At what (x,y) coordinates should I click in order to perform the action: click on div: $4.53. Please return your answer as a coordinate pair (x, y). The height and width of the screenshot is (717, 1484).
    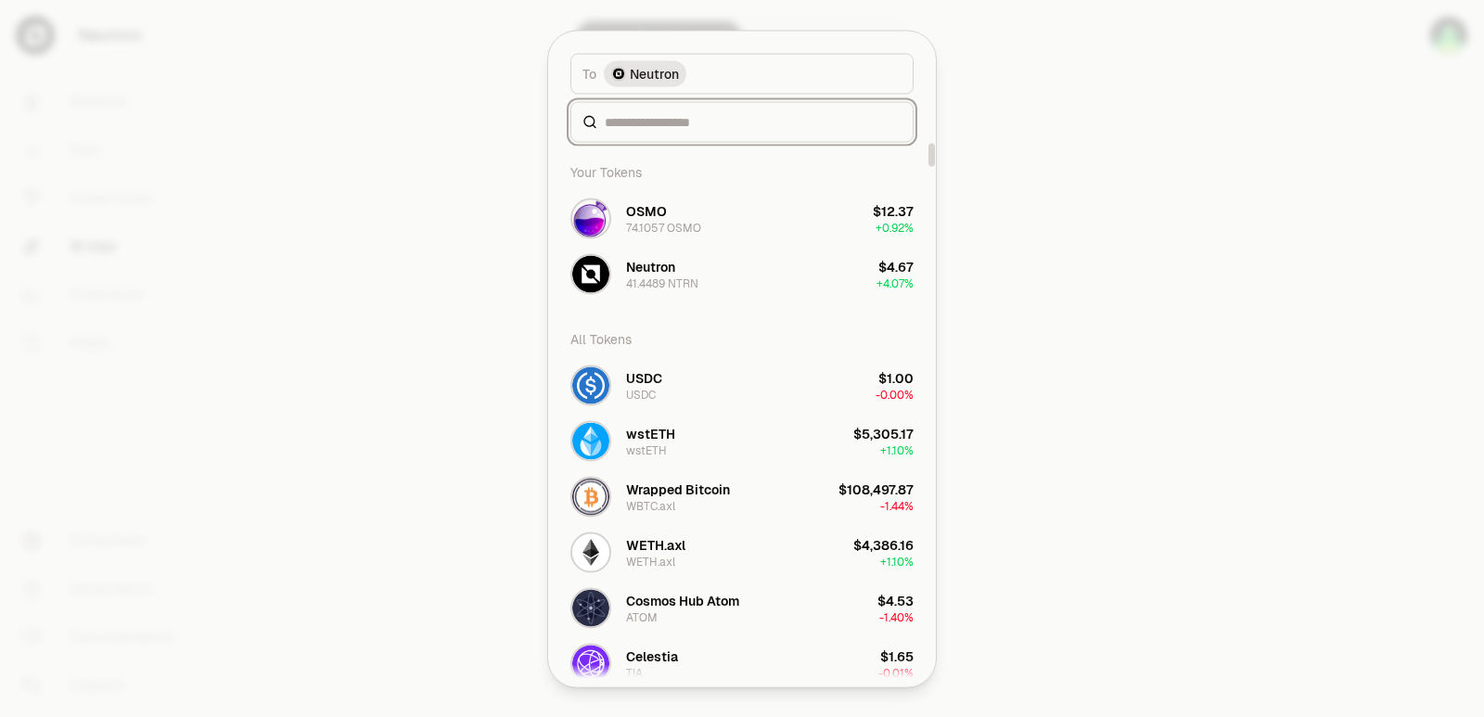
    Looking at the image, I should click on (895, 600).